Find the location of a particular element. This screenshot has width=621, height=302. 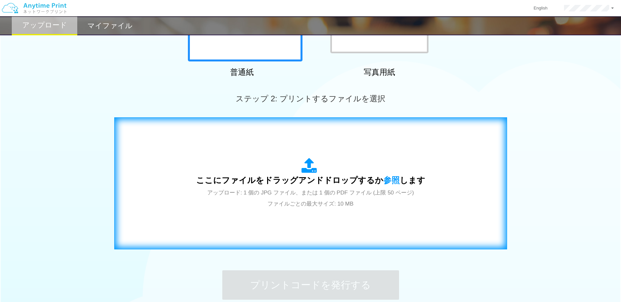

h2: 写真用紙 is located at coordinates (379, 72).